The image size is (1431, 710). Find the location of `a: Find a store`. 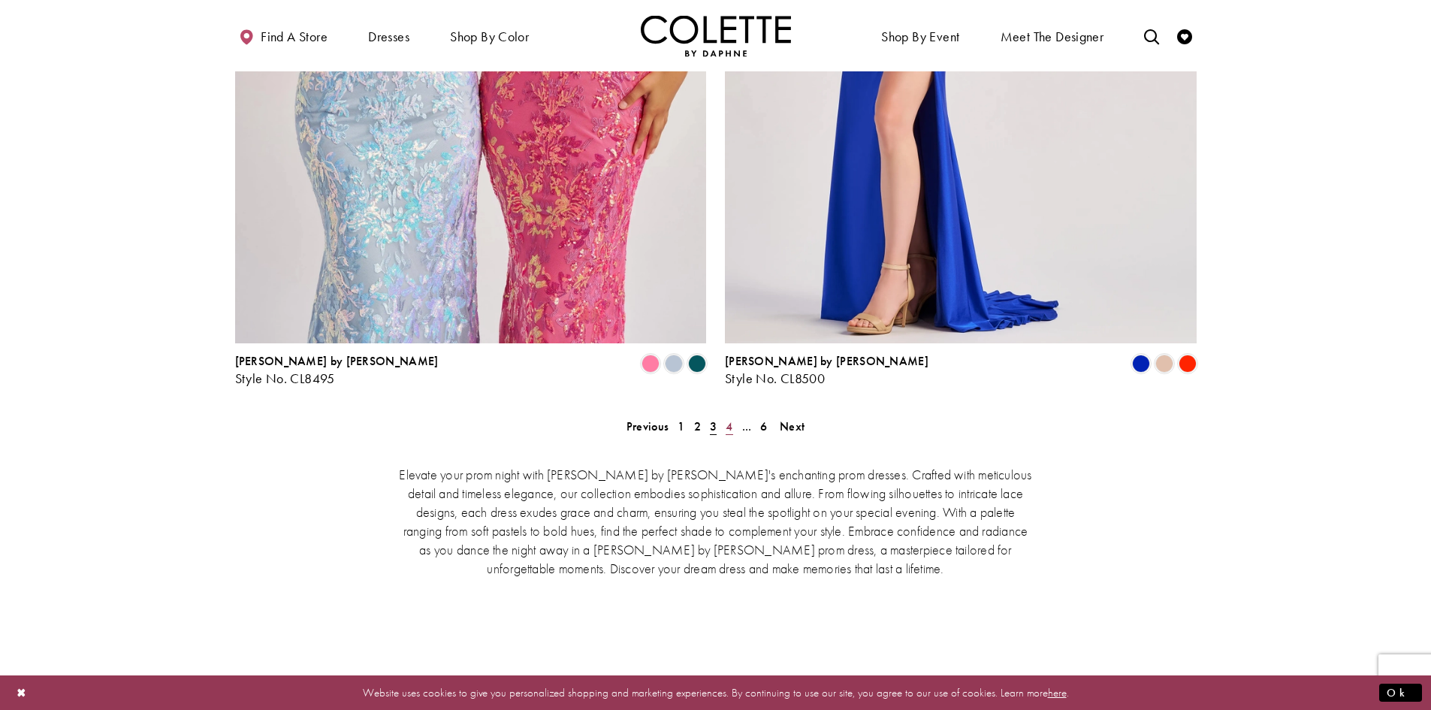

a: Find a store is located at coordinates (283, 35).